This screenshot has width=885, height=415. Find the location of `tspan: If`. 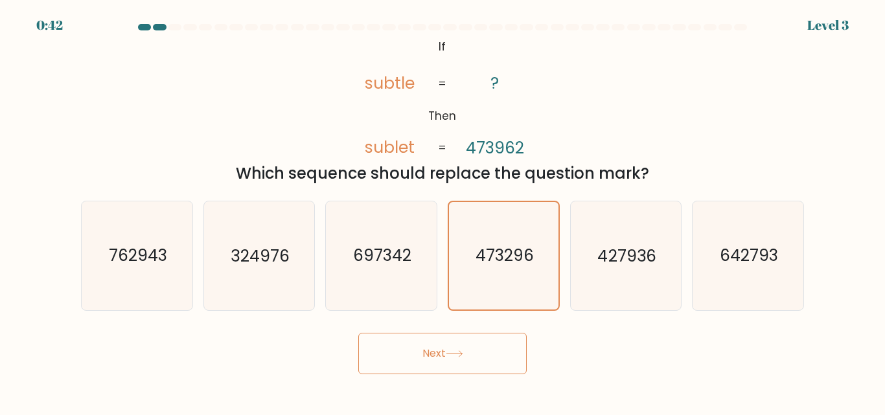

tspan: If is located at coordinates (443, 47).